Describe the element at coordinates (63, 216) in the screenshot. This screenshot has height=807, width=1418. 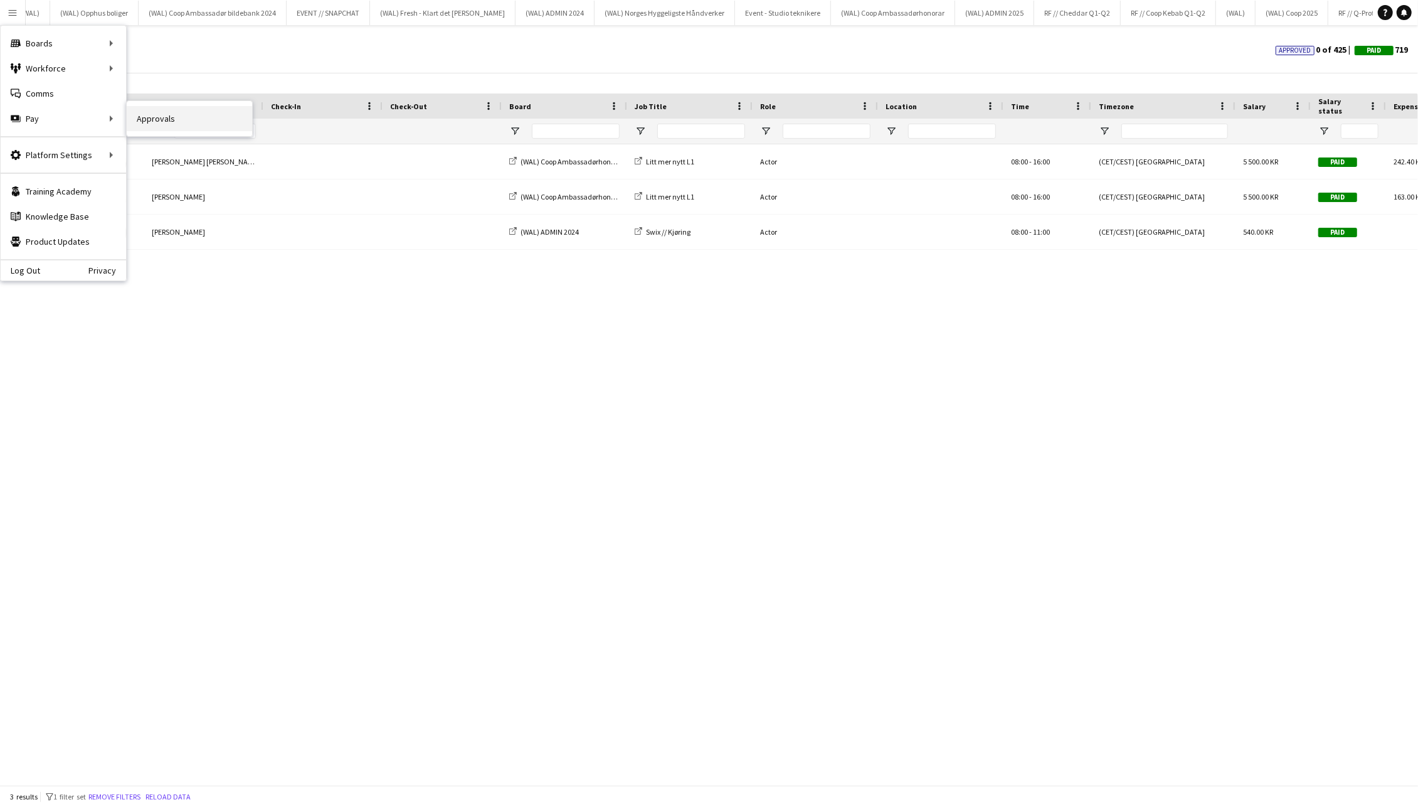
I see `a: Knowledge Base` at that location.